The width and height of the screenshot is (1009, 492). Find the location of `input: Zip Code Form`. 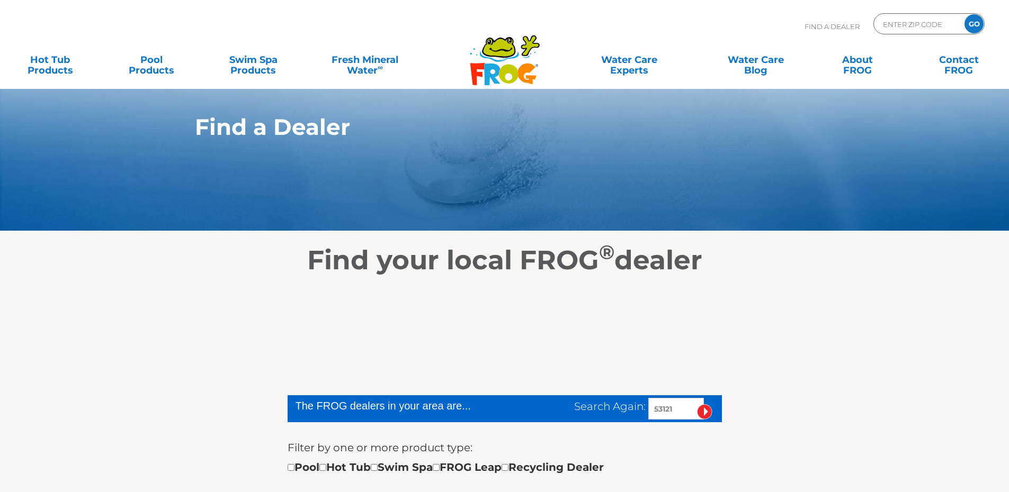

input: Zip Code Form is located at coordinates (917, 24).